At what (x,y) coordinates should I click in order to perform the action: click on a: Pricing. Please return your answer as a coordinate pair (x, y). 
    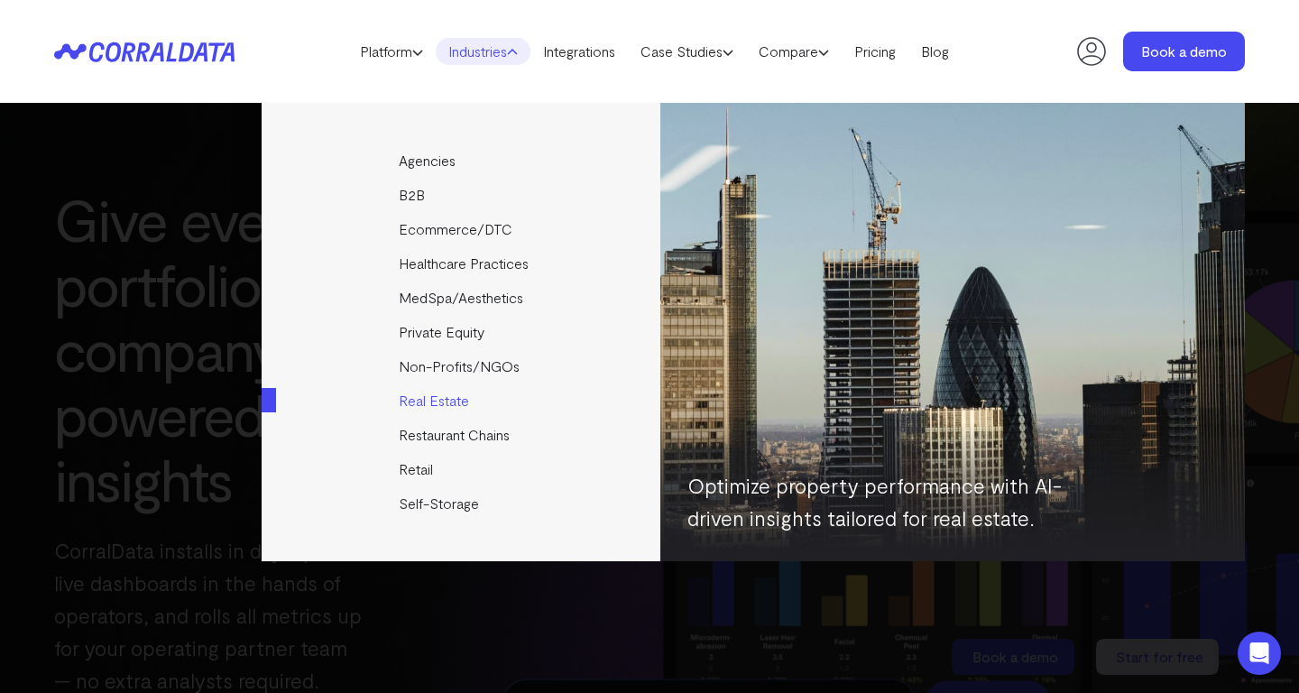
    Looking at the image, I should click on (875, 51).